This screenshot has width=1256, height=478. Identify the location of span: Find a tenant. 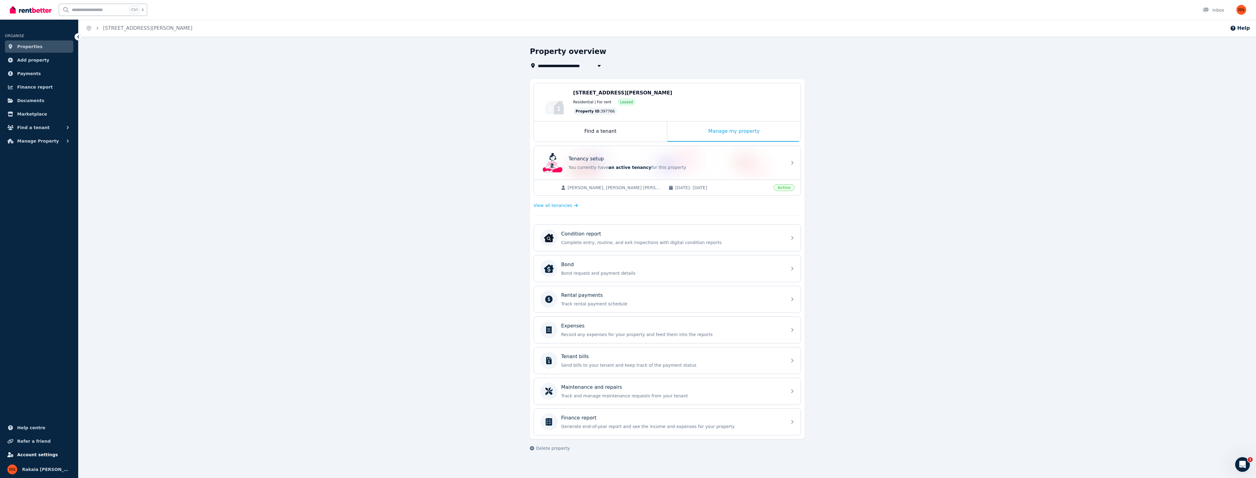
(33, 128).